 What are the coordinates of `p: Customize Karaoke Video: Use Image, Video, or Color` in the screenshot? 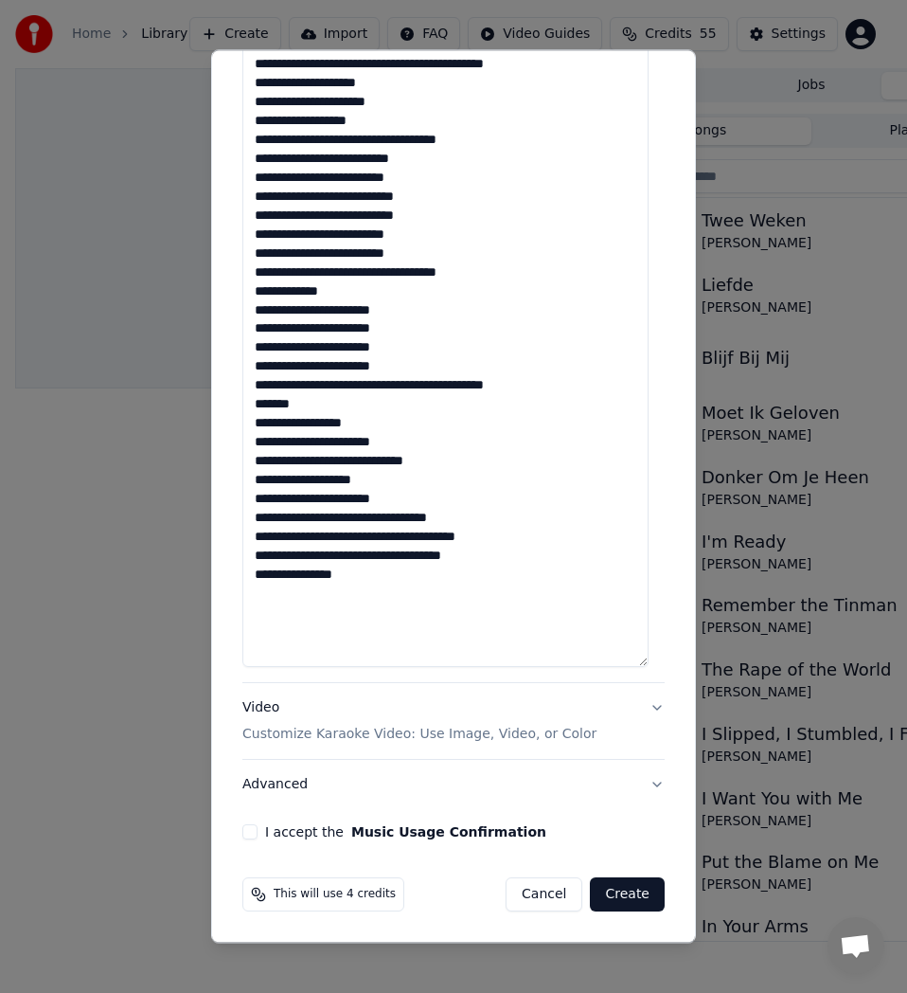 It's located at (420, 734).